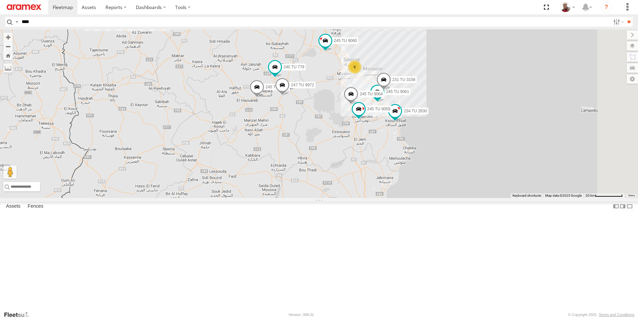 This screenshot has height=318, width=638. Describe the element at coordinates (371, 94) in the screenshot. I see `span: 245 TU 9064` at that location.